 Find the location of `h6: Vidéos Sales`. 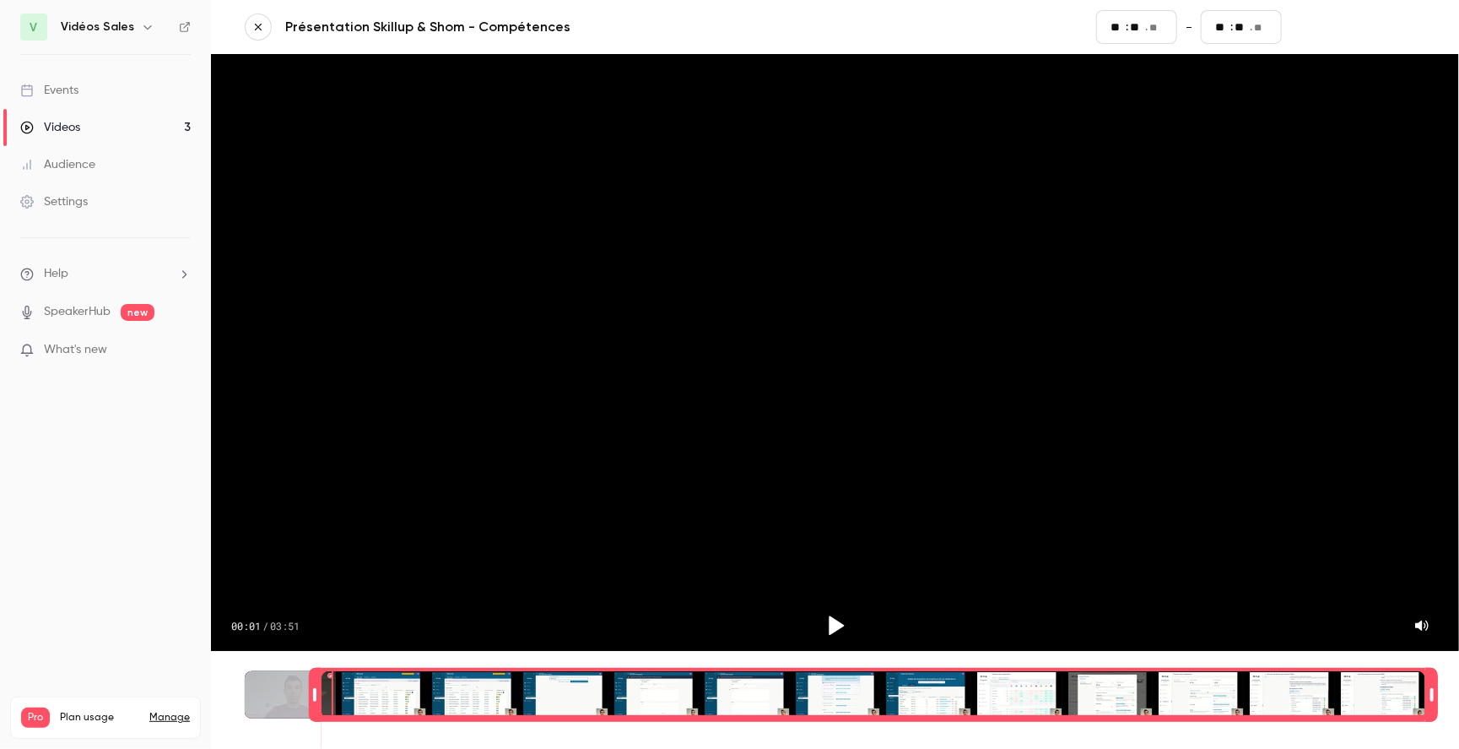

h6: Vidéos Sales is located at coordinates (97, 27).